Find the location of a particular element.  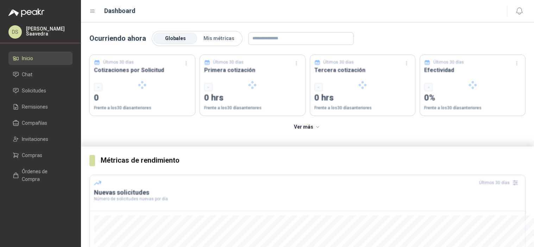

span: Compañías is located at coordinates (34, 123).